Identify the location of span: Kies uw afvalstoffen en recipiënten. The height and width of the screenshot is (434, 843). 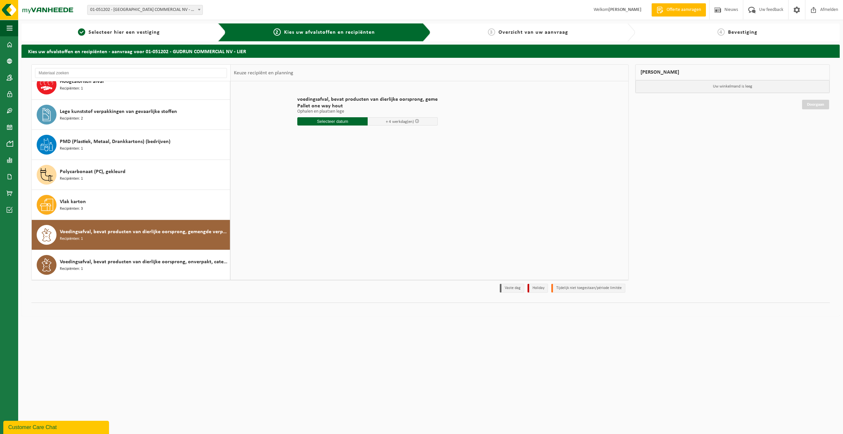
(329, 32).